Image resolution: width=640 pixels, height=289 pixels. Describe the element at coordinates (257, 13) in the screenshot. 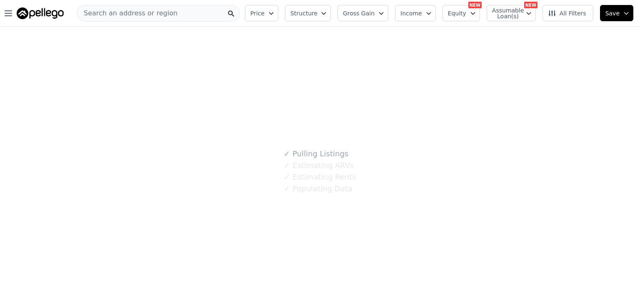

I see `span: Price` at that location.